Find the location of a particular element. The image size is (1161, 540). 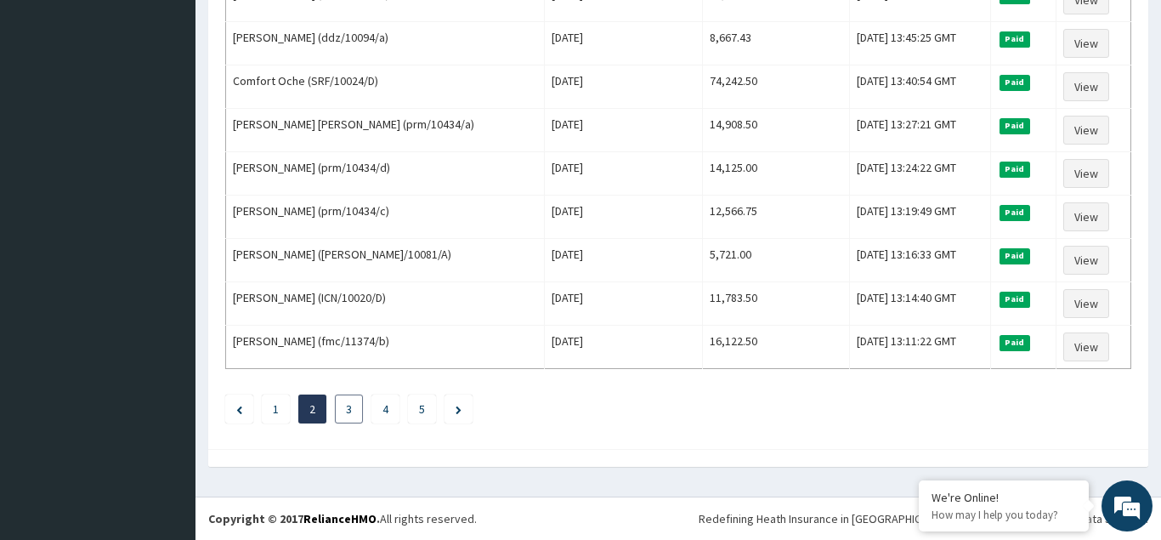

td: 5,721.00 is located at coordinates (776, 260).